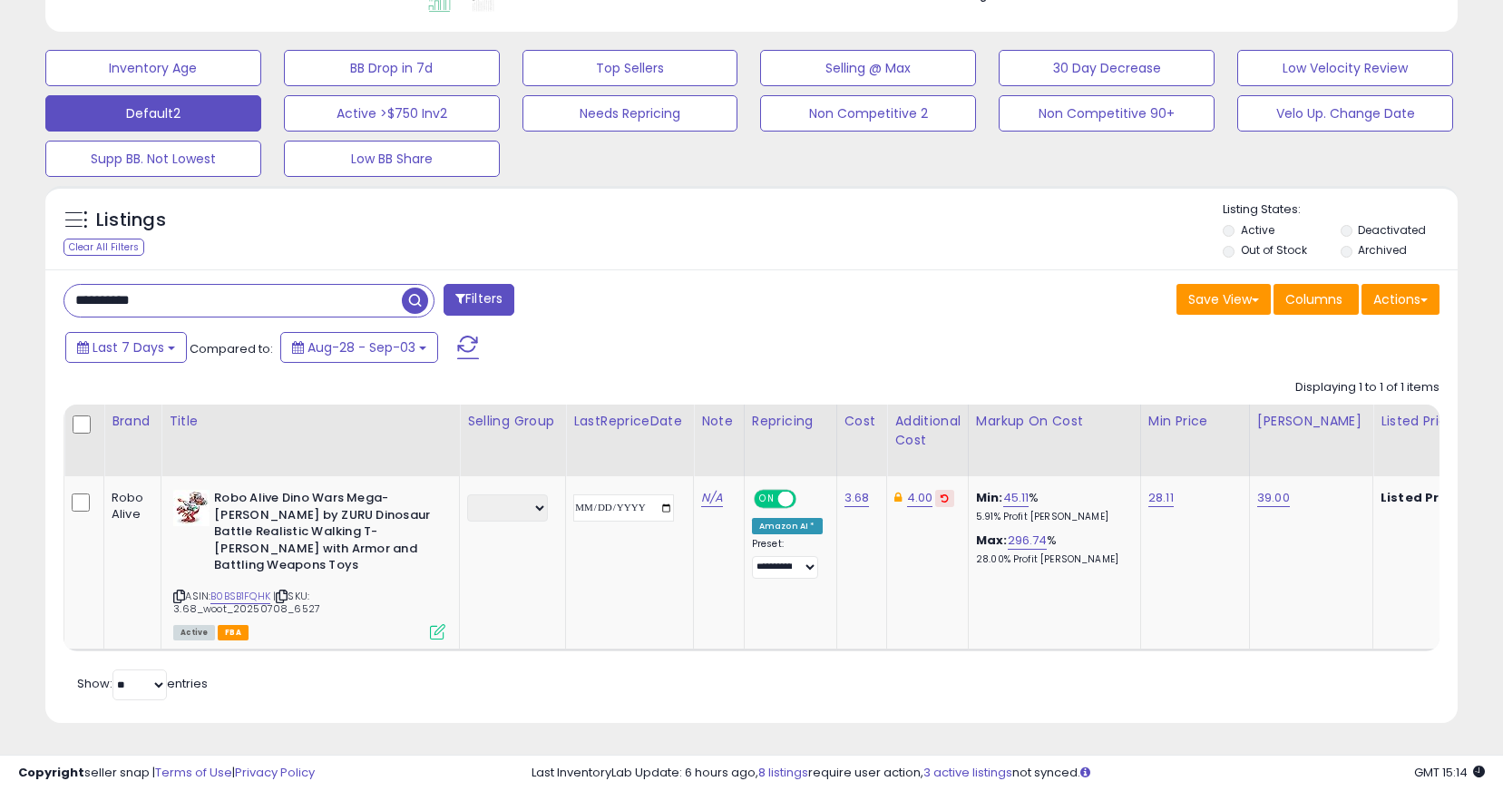 This screenshot has height=791, width=1503. Describe the element at coordinates (790, 421) in the screenshot. I see `div: Repricing` at that location.